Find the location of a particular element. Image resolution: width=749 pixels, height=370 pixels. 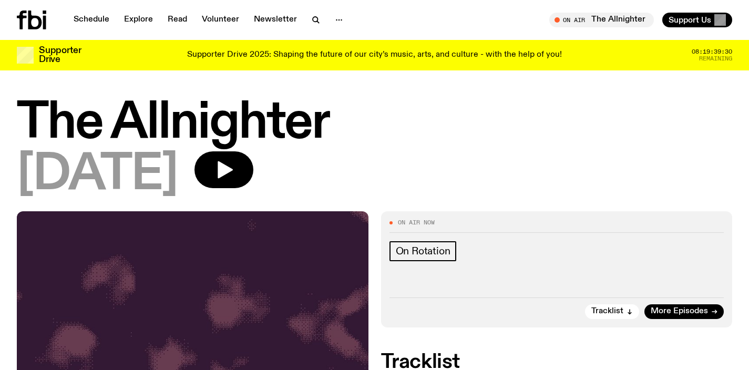

h1: The Allnighter is located at coordinates (374, 124).